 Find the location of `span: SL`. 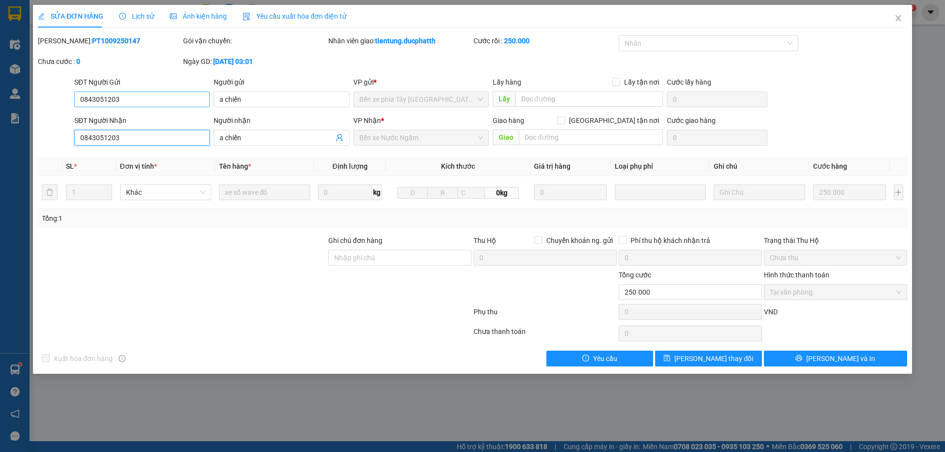

span: SL is located at coordinates (70, 166).